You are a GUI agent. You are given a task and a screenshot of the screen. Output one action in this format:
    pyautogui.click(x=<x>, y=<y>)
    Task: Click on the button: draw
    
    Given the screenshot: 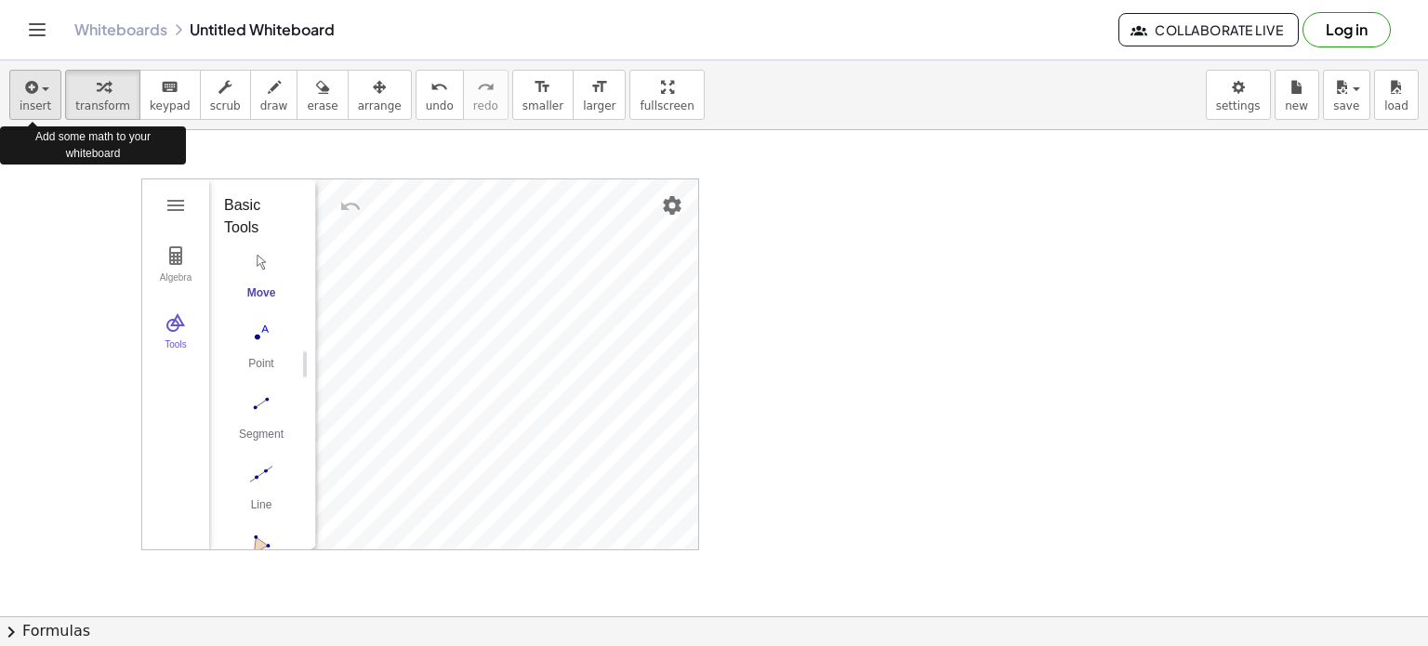 What is the action you would take?
    pyautogui.click(x=274, y=95)
    